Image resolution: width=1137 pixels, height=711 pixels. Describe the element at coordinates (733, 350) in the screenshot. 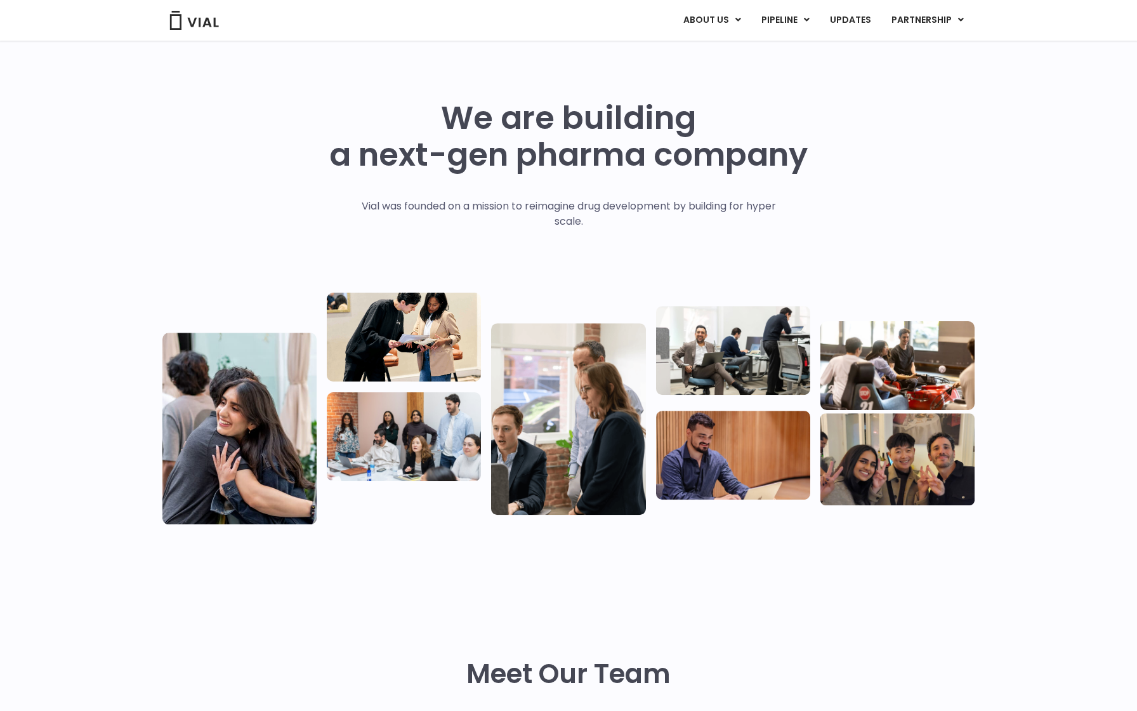

I see `img: Three people working in an office` at that location.